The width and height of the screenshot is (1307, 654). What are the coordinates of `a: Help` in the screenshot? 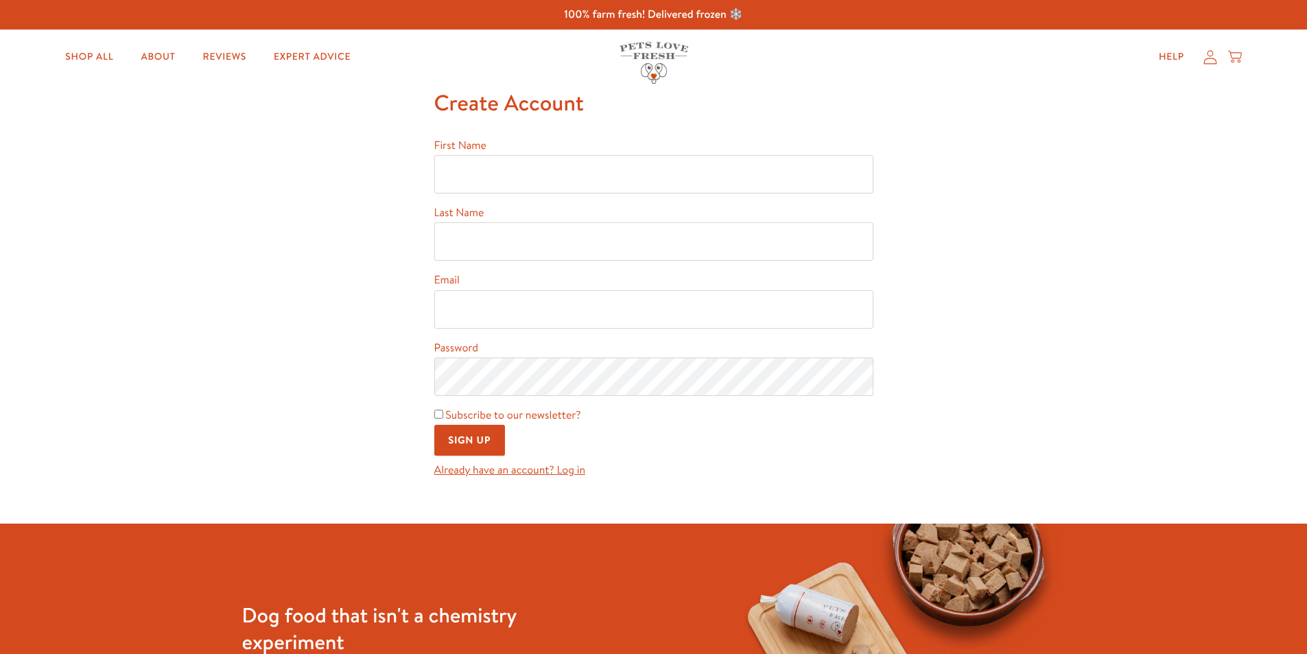 It's located at (1171, 57).